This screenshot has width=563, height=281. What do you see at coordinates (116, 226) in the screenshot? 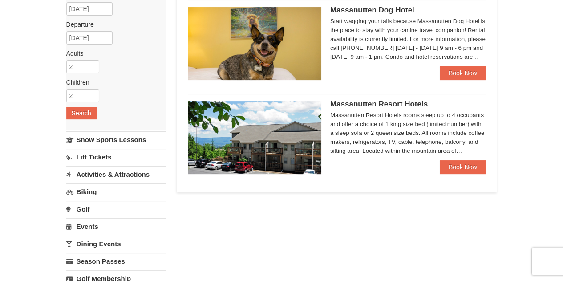
I see `a: Events` at bounding box center [116, 226].